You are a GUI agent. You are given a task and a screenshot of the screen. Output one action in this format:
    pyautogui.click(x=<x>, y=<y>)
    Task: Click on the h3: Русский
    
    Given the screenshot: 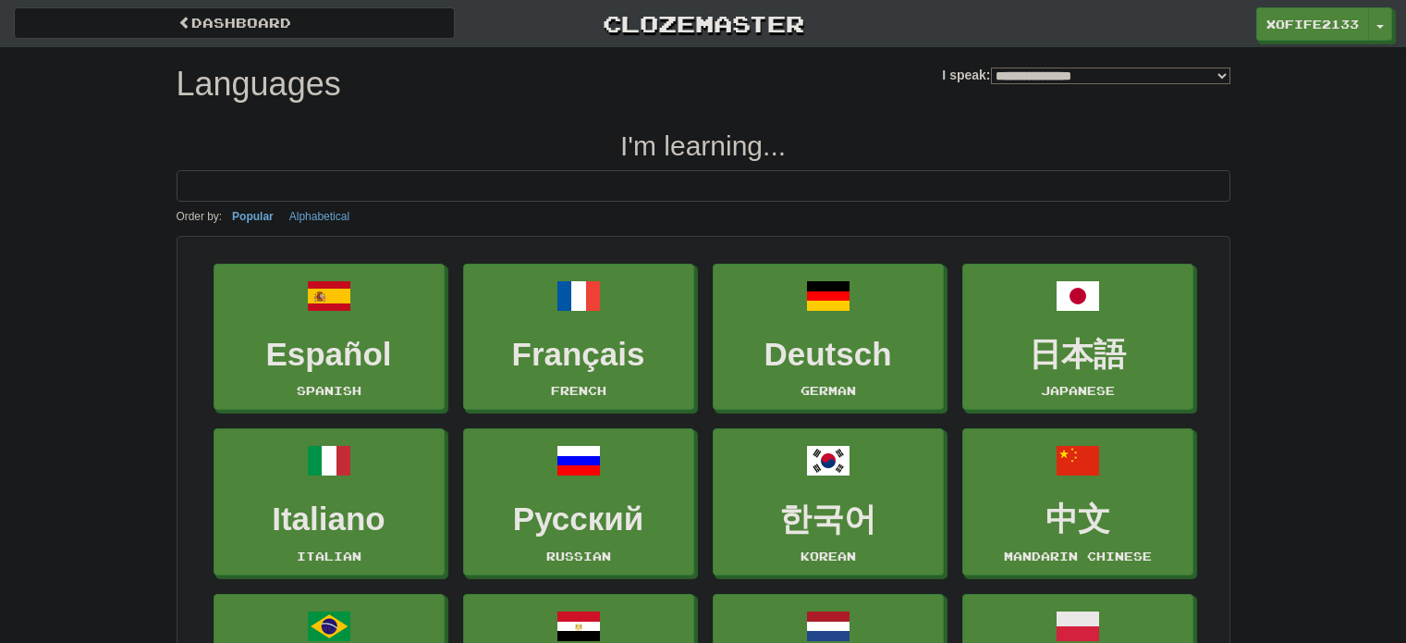 What is the action you would take?
    pyautogui.click(x=579, y=519)
    